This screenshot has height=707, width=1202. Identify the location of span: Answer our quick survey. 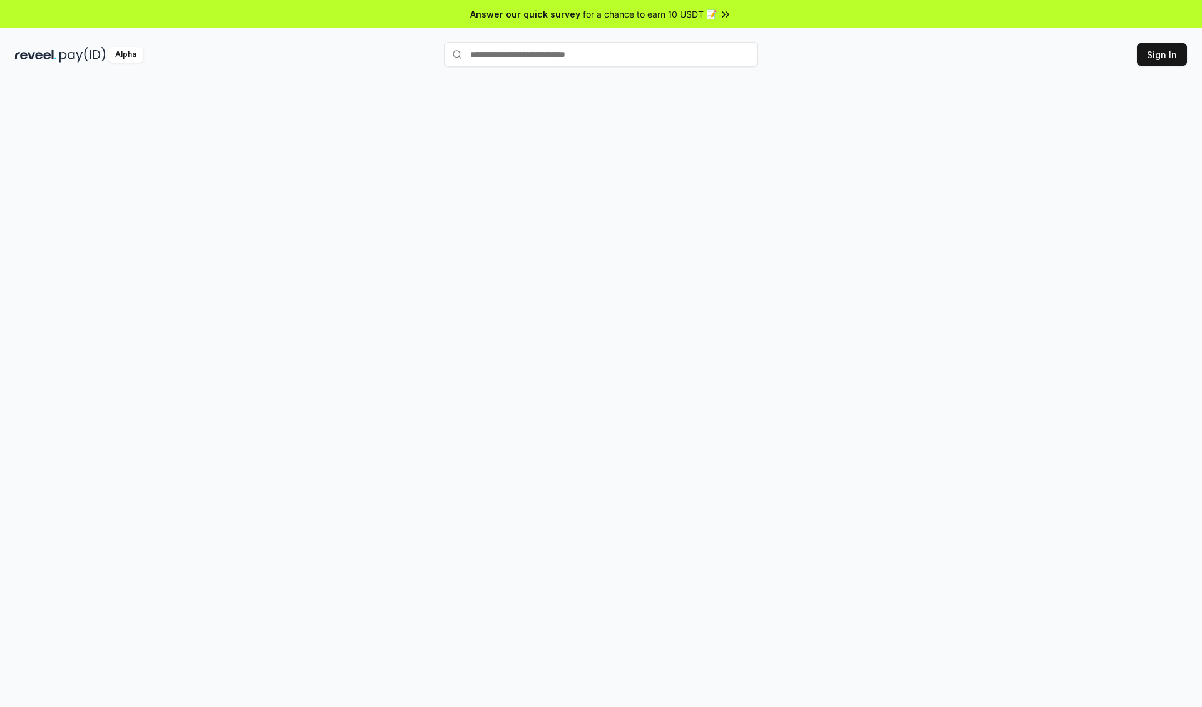
(525, 14).